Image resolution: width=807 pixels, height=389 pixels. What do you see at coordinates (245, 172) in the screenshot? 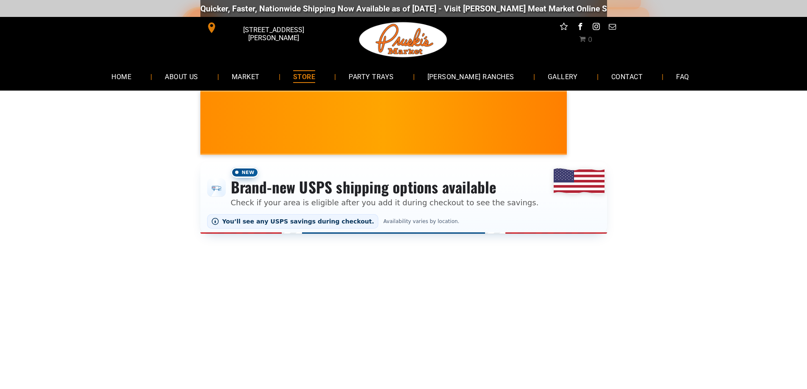
I see `span: New` at bounding box center [245, 172].